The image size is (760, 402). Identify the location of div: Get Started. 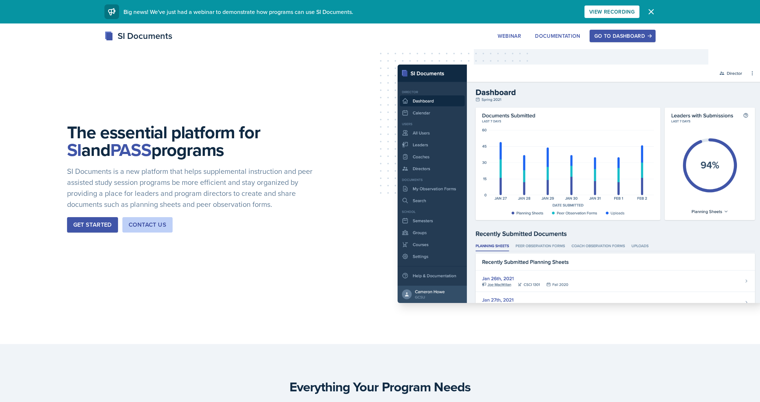
(92, 225).